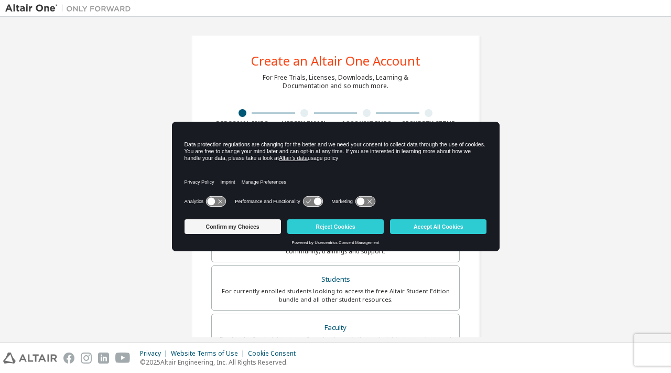 This screenshot has height=373, width=671. I want to click on div: Website Terms of Use, so click(209, 353).